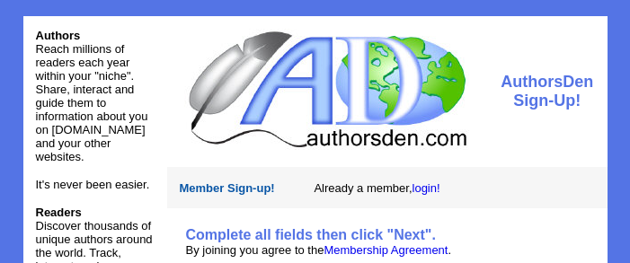  Describe the element at coordinates (93, 184) in the screenshot. I see `font: It's never been easier.` at that location.